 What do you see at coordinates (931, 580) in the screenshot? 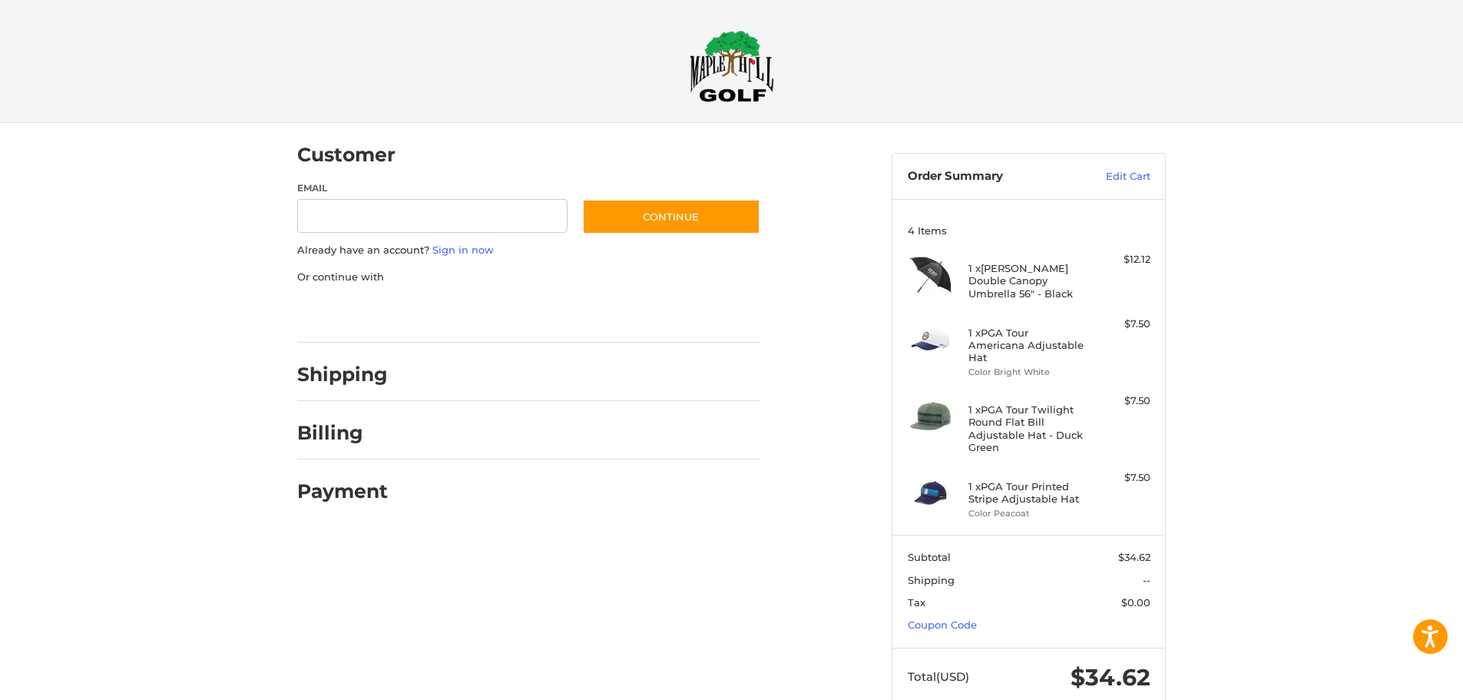
I see `span: Shipping` at bounding box center [931, 580].